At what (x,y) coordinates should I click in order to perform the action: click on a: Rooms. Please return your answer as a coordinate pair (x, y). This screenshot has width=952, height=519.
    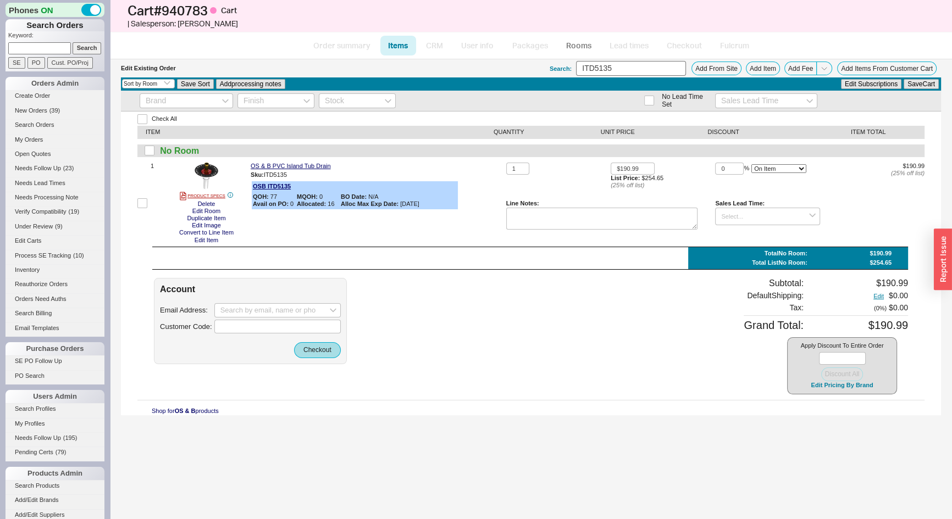
    Looking at the image, I should click on (578, 46).